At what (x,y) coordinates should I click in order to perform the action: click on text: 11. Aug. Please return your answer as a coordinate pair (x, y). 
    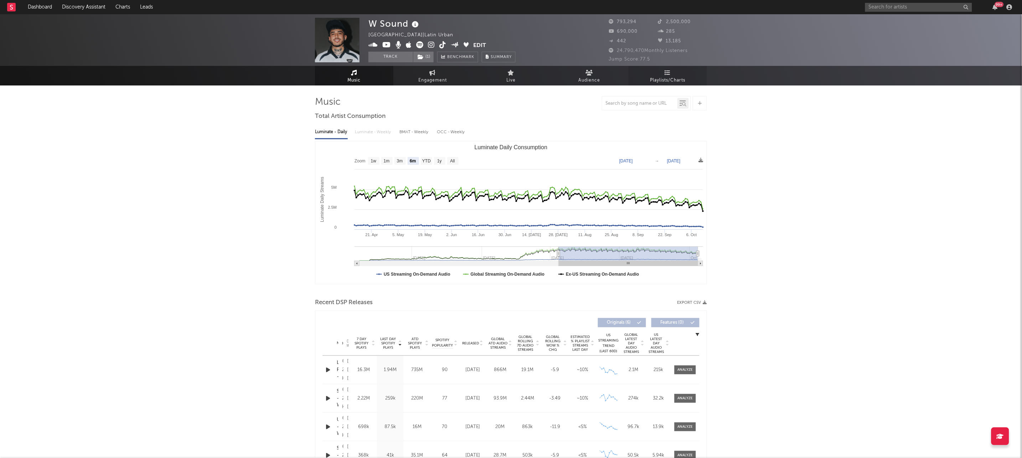
    Looking at the image, I should click on (585, 235).